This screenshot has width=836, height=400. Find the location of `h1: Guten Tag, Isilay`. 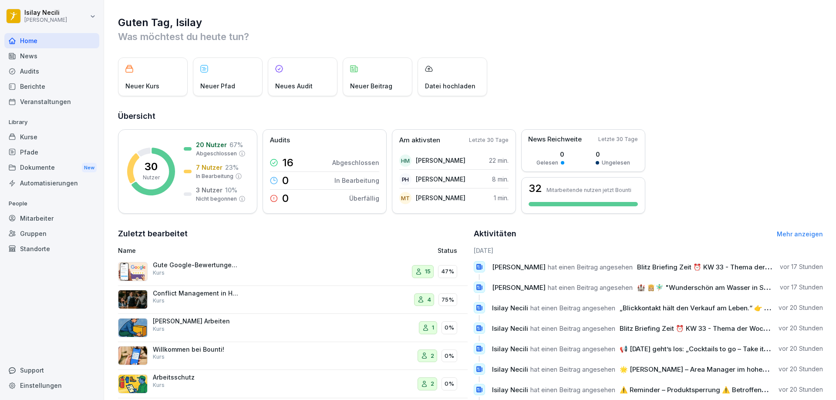

h1: Guten Tag, Isilay is located at coordinates (470, 23).